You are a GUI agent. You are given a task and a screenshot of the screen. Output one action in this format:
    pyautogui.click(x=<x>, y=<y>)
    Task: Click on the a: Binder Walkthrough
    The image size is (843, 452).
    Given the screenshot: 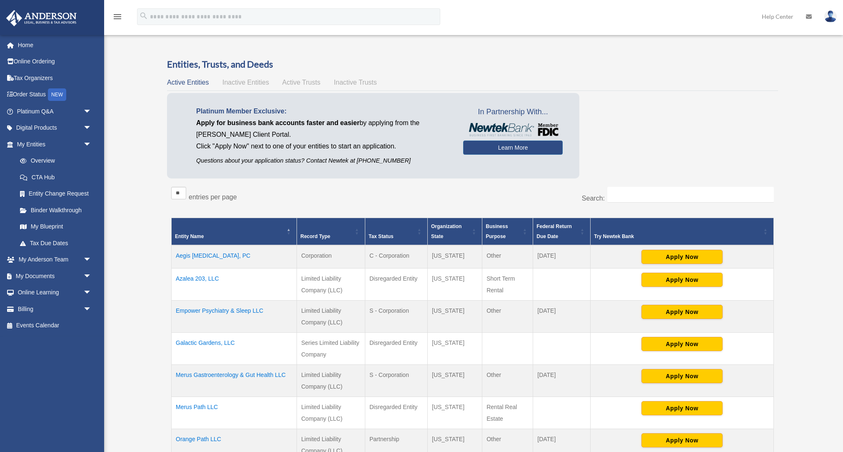 What is the action you would take?
    pyautogui.click(x=56, y=210)
    